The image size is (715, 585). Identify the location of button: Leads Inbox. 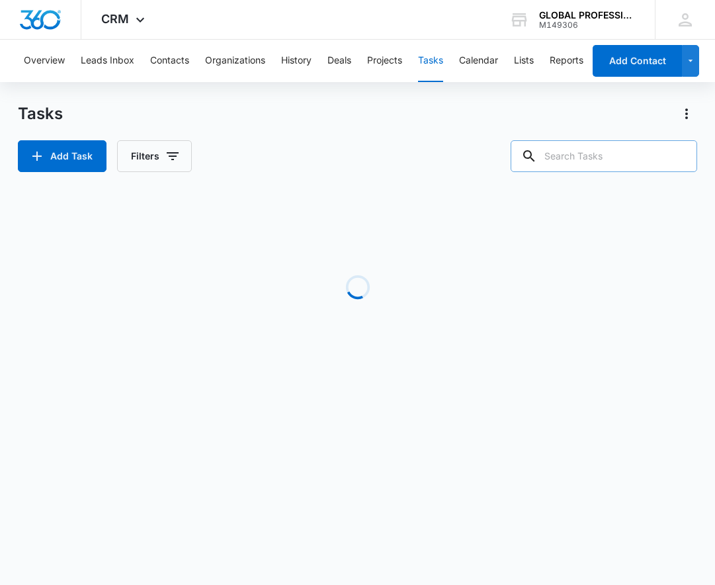
(107, 61).